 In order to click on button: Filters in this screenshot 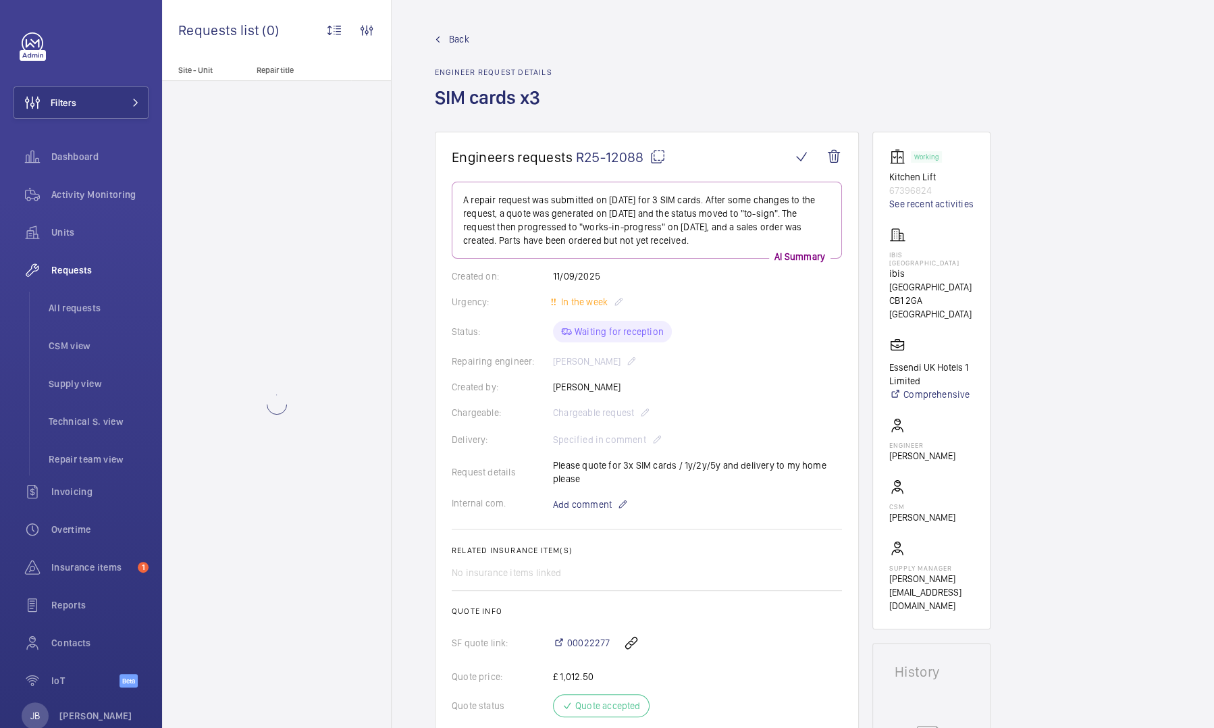, I will do `click(81, 103)`.